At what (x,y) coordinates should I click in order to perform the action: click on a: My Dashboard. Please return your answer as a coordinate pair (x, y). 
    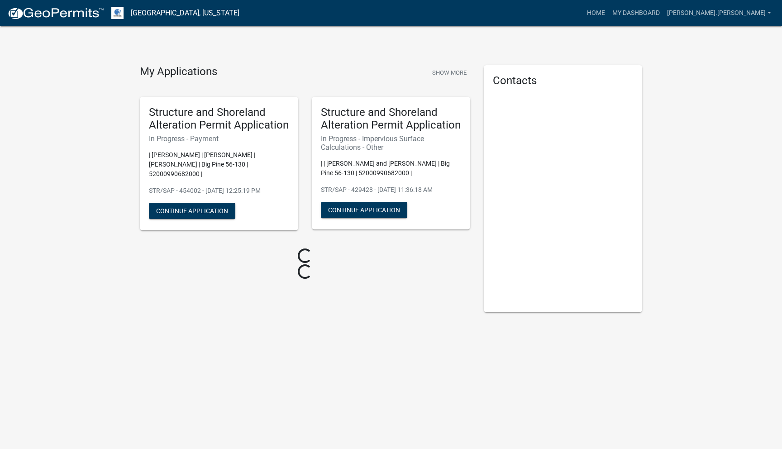
    Looking at the image, I should click on (636, 13).